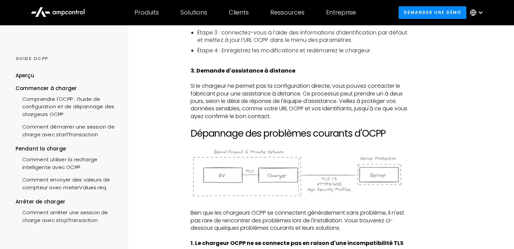  I want to click on font: Étape 3 : connectez-vous à l’aide des informations d’identification par défaut et mettez à jour l..., so click(302, 36).